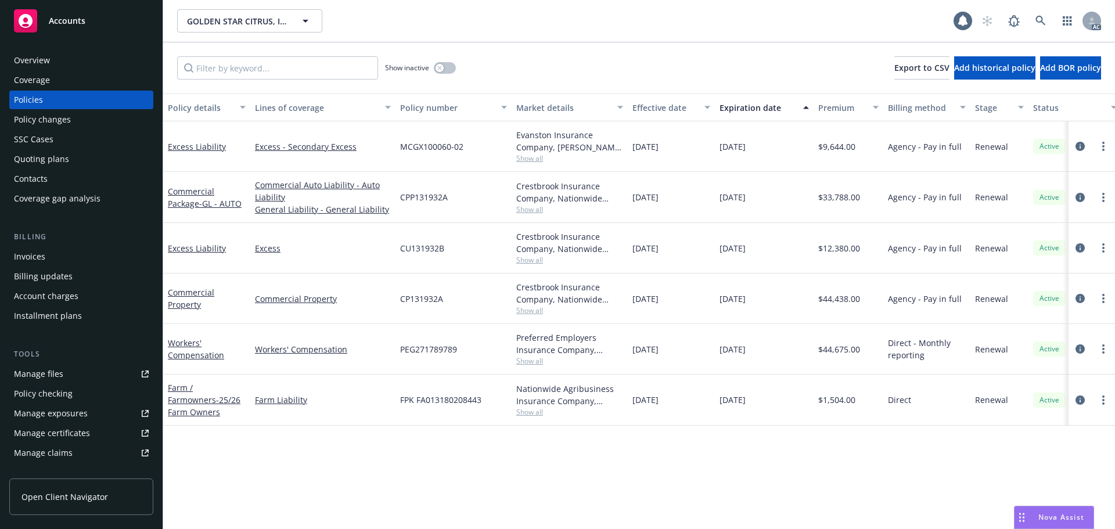 The height and width of the screenshot is (529, 1115). I want to click on span: Agency - Pay in full, so click(924, 197).